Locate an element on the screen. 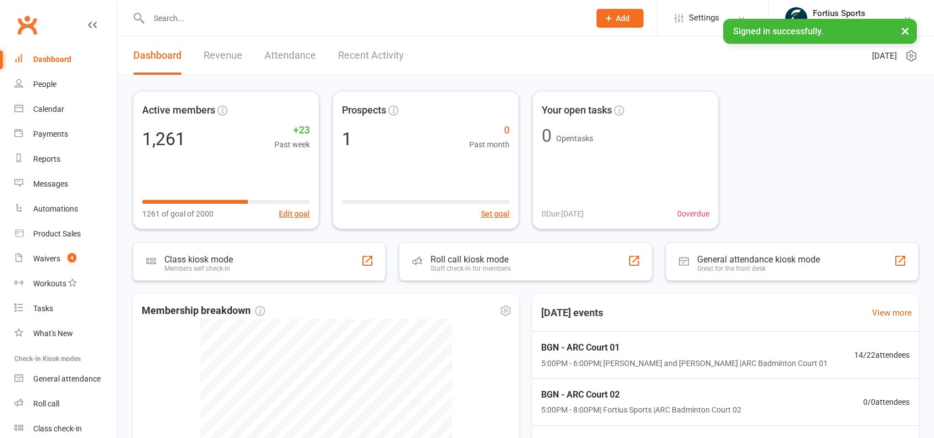 This screenshot has width=934, height=438. span: Your open tasks is located at coordinates (577, 110).